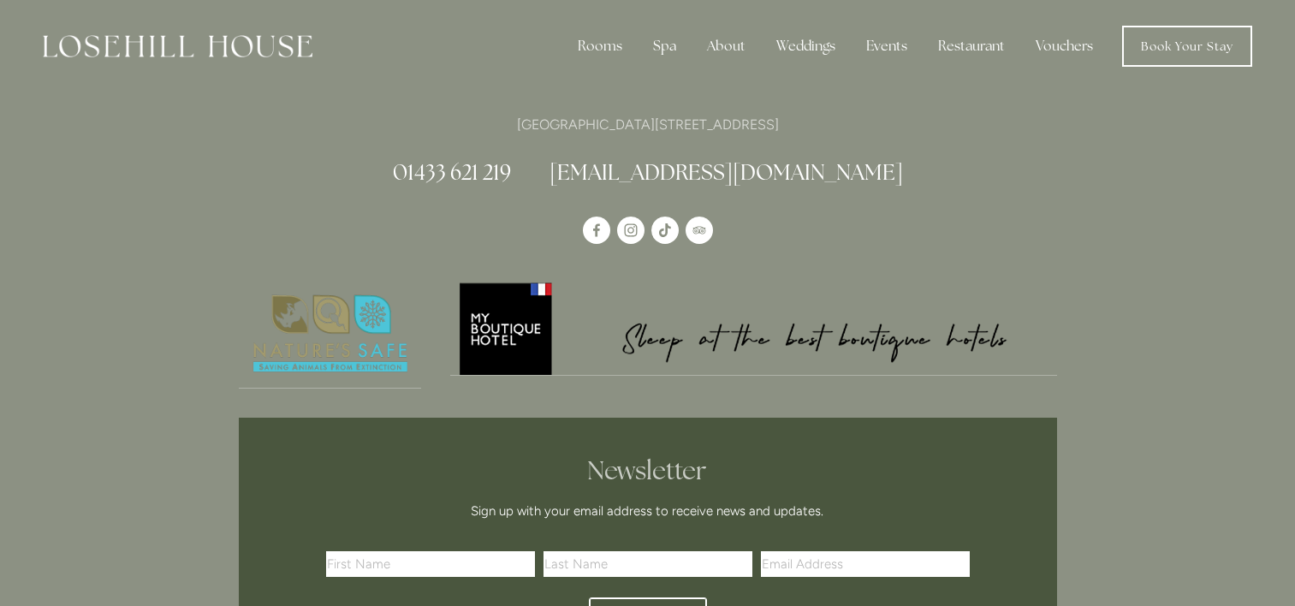  I want to click on div: Weddings, so click(805, 46).